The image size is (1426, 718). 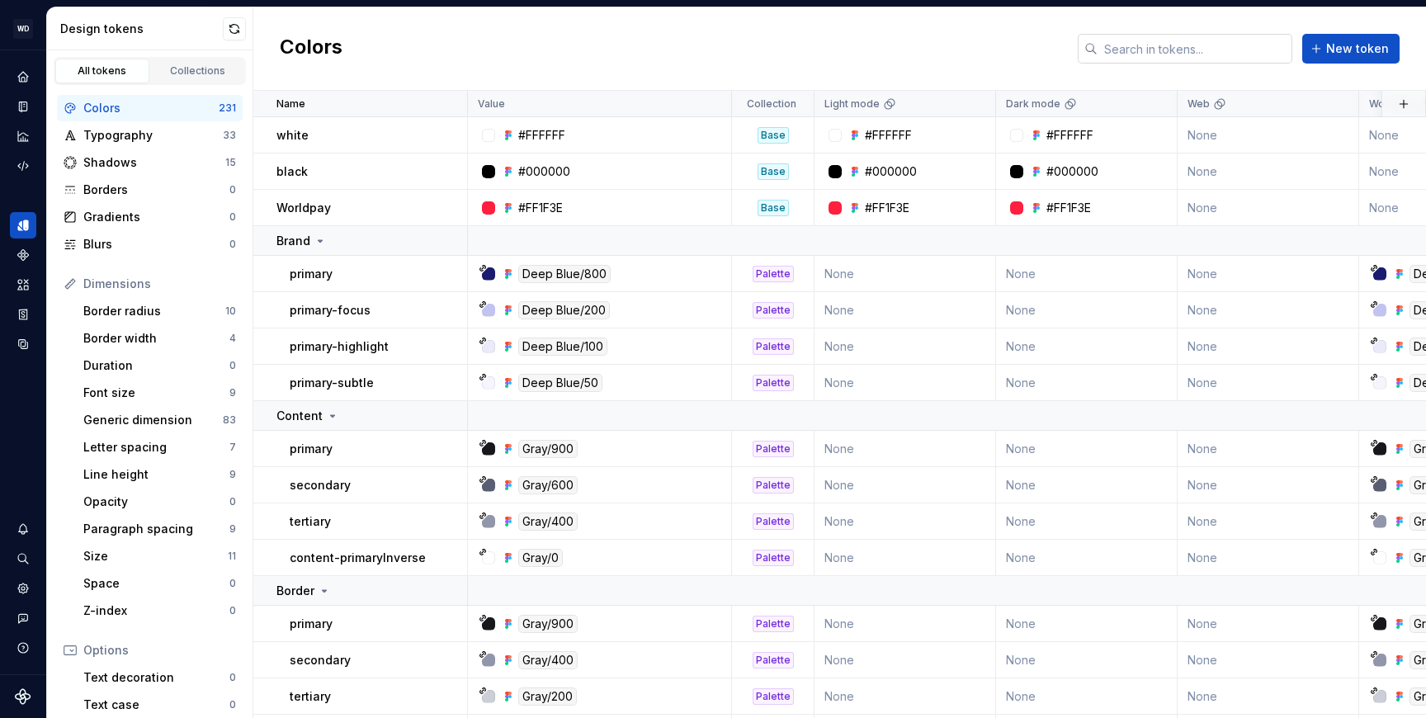 I want to click on div: Gray/200, so click(x=547, y=696).